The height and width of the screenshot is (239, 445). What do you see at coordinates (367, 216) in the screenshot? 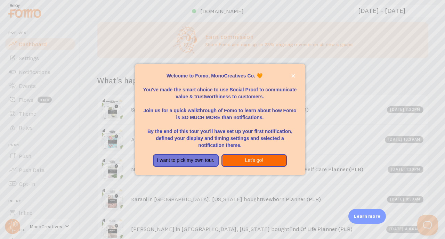
I see `p: Learn more` at bounding box center [367, 216].